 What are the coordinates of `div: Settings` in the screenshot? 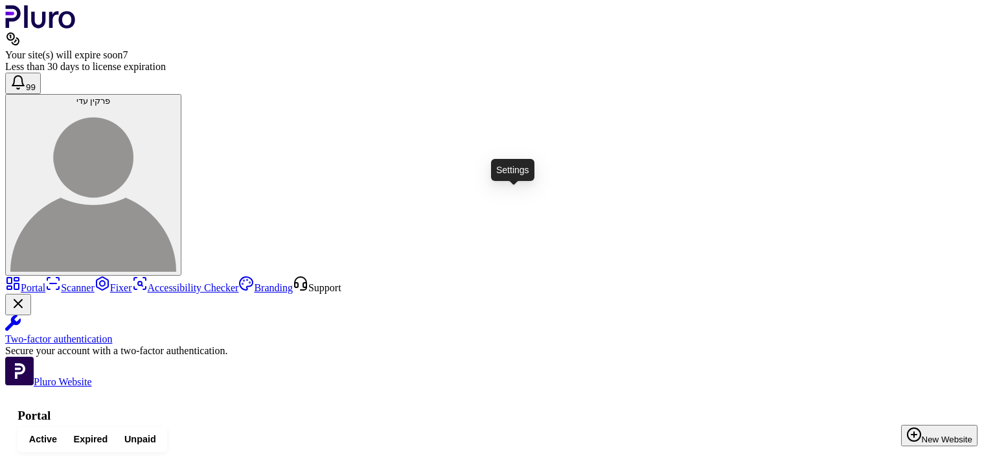 It's located at (513, 170).